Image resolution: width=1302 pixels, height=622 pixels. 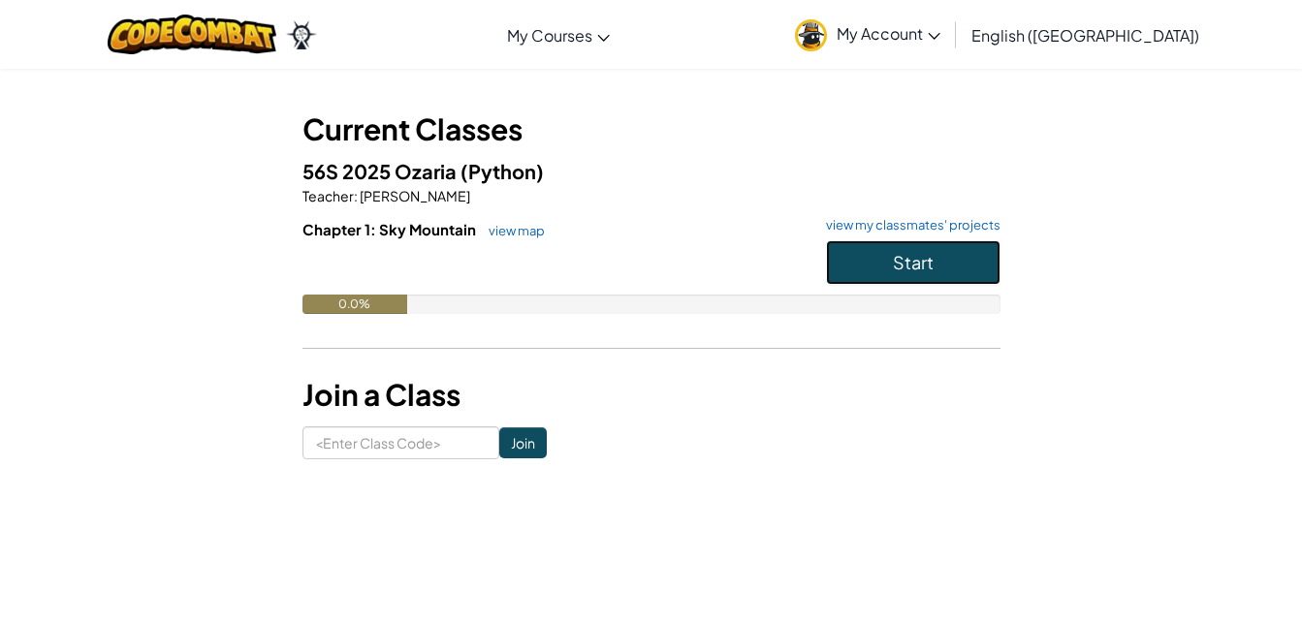 What do you see at coordinates (381, 171) in the screenshot?
I see `span: 56S 2025 Ozaria` at bounding box center [381, 171].